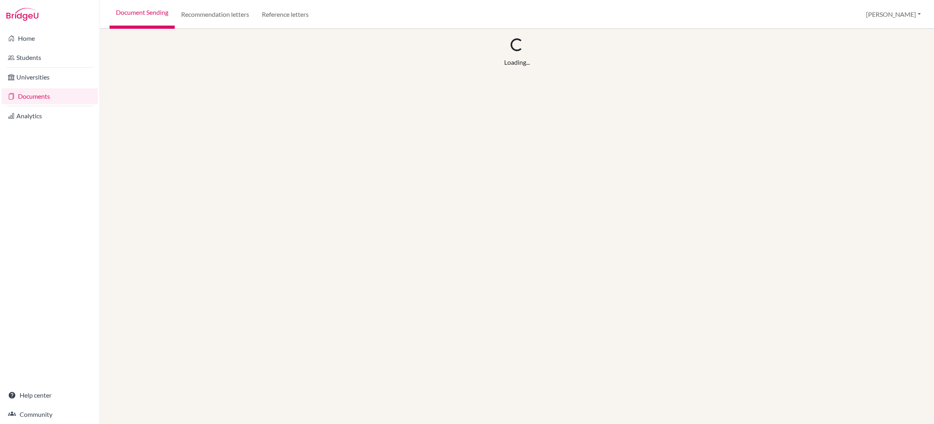  Describe the element at coordinates (50, 38) in the screenshot. I see `a: Home` at that location.